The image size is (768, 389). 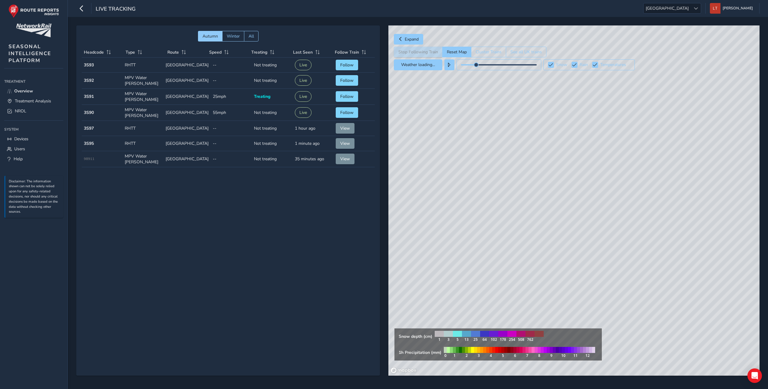 I want to click on span: SEASONAL INTELLIGENCE PLATFORM, so click(x=30, y=53).